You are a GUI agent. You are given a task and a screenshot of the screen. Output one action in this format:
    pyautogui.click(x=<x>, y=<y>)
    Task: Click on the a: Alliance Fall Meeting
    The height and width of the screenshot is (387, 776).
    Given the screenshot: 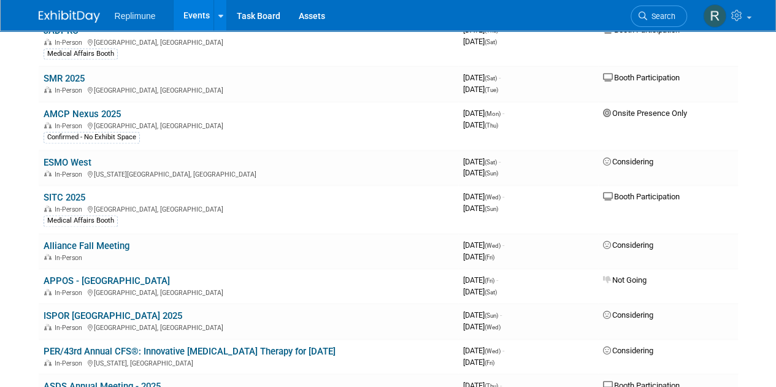 What is the action you would take?
    pyautogui.click(x=87, y=246)
    